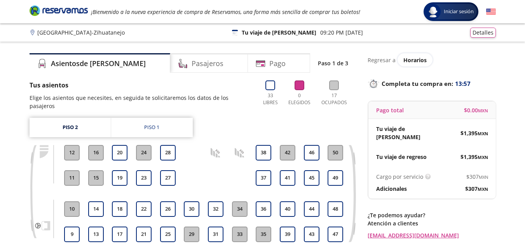  Describe the element at coordinates (462, 83) in the screenshot. I see `span: 13:57` at that location.